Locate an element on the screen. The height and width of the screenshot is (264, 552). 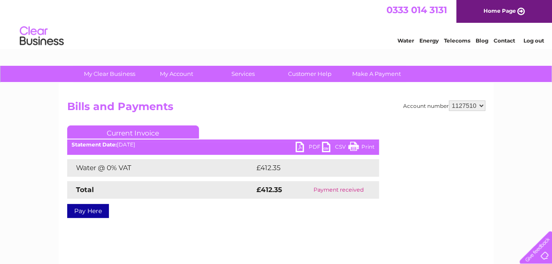
div: Account number is located at coordinates (444, 106).